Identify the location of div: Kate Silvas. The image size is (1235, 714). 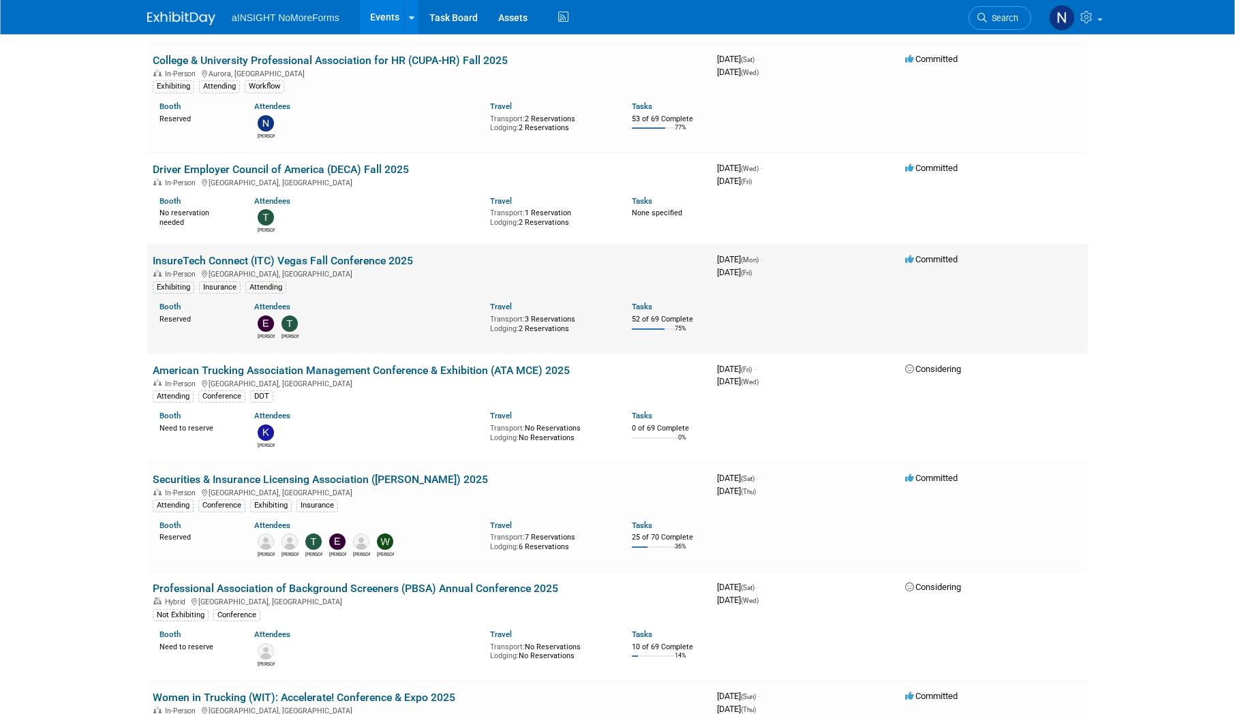
(266, 445).